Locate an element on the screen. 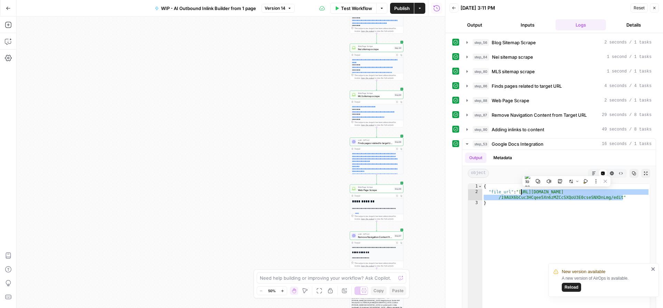  button: Publish is located at coordinates (402, 8).